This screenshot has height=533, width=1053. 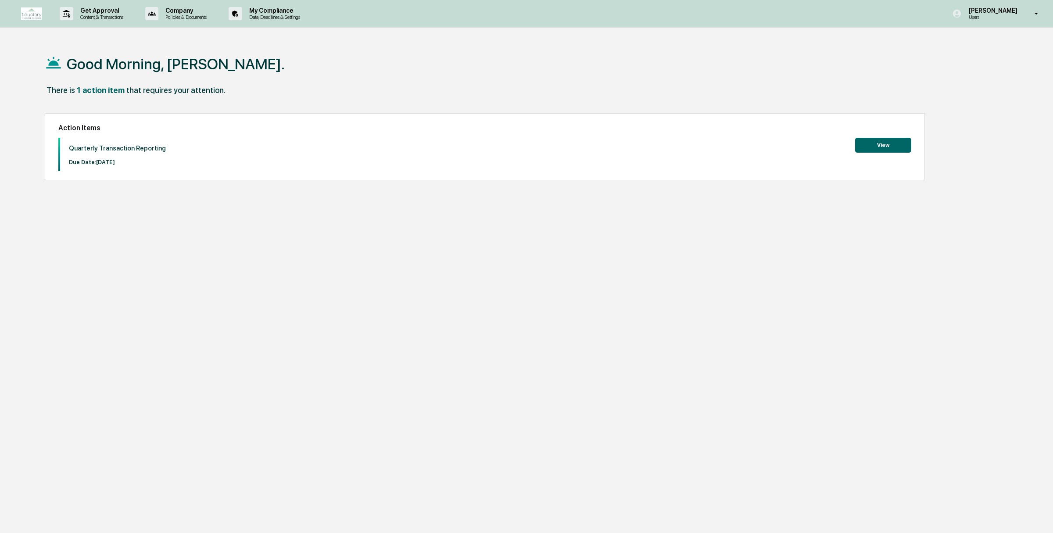 What do you see at coordinates (185, 17) in the screenshot?
I see `p: Policies & Documents` at bounding box center [185, 17].